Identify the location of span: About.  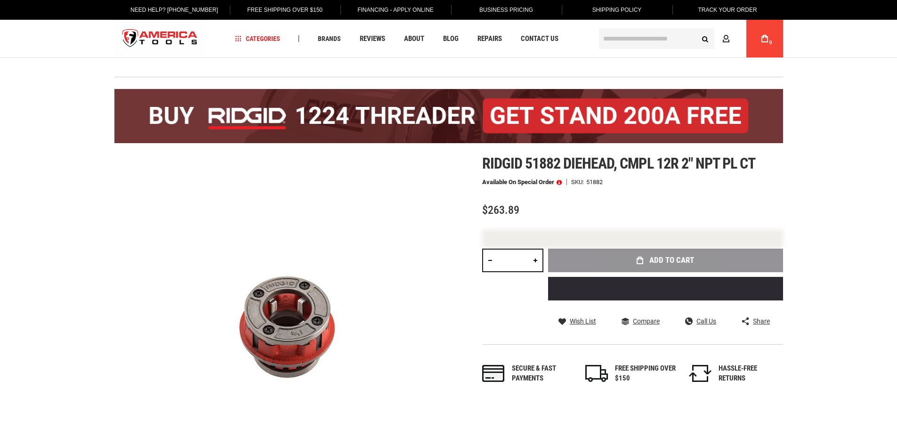
(414, 39).